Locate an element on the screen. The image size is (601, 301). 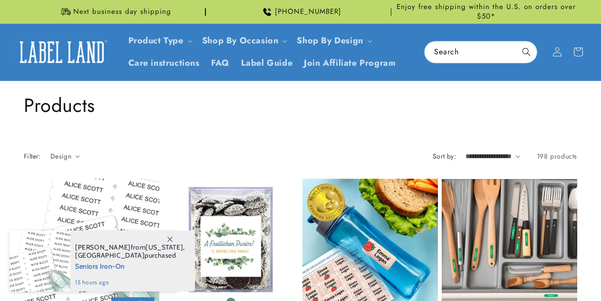
h1: Products is located at coordinates (301, 105).